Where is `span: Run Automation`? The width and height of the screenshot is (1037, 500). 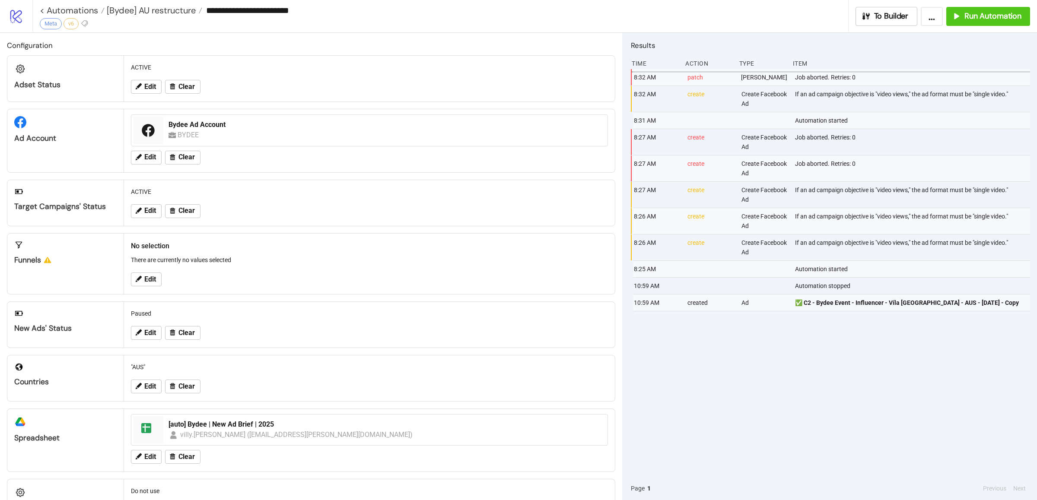 span: Run Automation is located at coordinates (993, 16).